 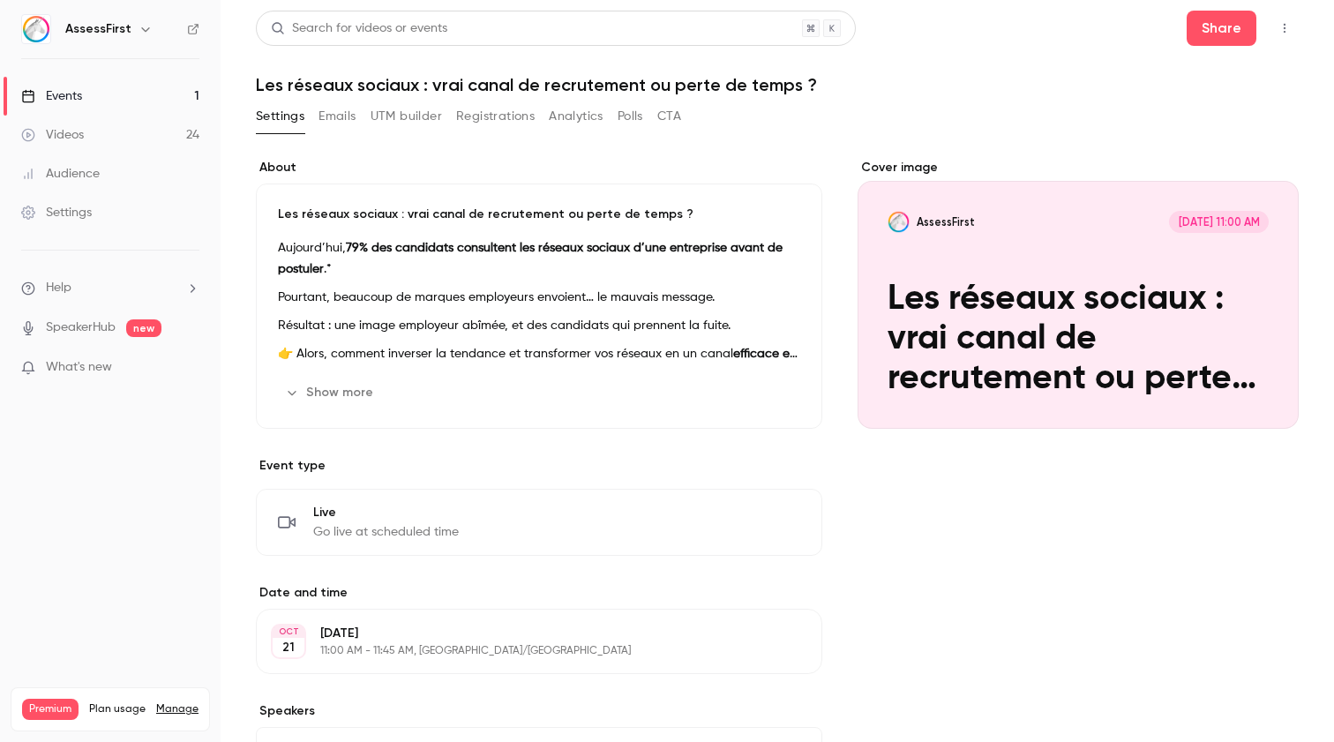 What do you see at coordinates (539, 297) in the screenshot?
I see `p: Pourtant, beaucoup de marques employeurs envoient… le mauvais message.` at bounding box center [539, 297].